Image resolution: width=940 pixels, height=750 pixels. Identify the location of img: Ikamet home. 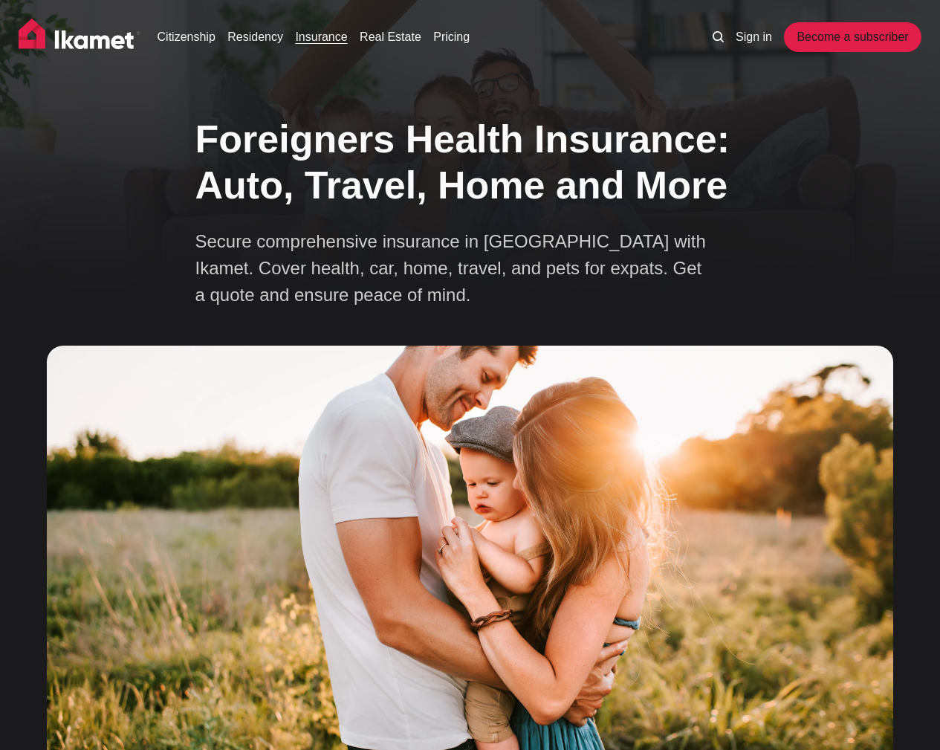
(80, 37).